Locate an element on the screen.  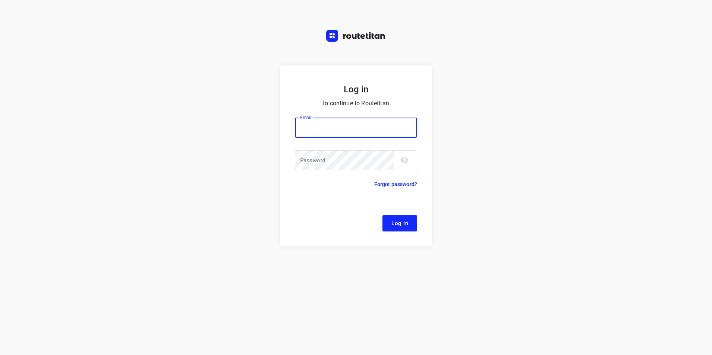
h5: Log in is located at coordinates (356, 89).